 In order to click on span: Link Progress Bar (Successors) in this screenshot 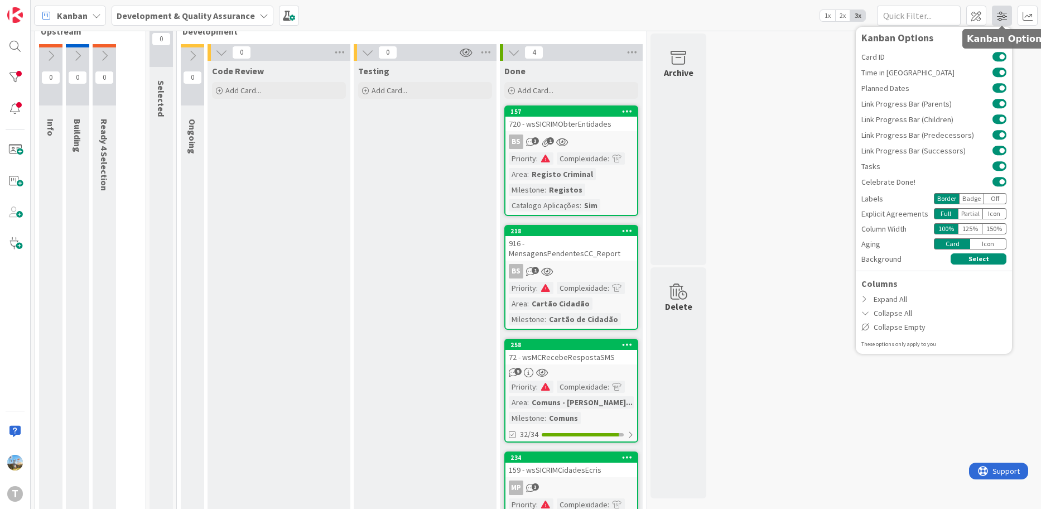, I will do `click(926, 151)`.